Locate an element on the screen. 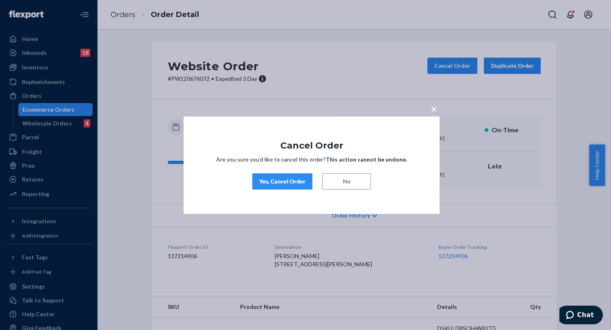 This screenshot has width=611, height=330. h1: Cancel Order is located at coordinates (312, 145).